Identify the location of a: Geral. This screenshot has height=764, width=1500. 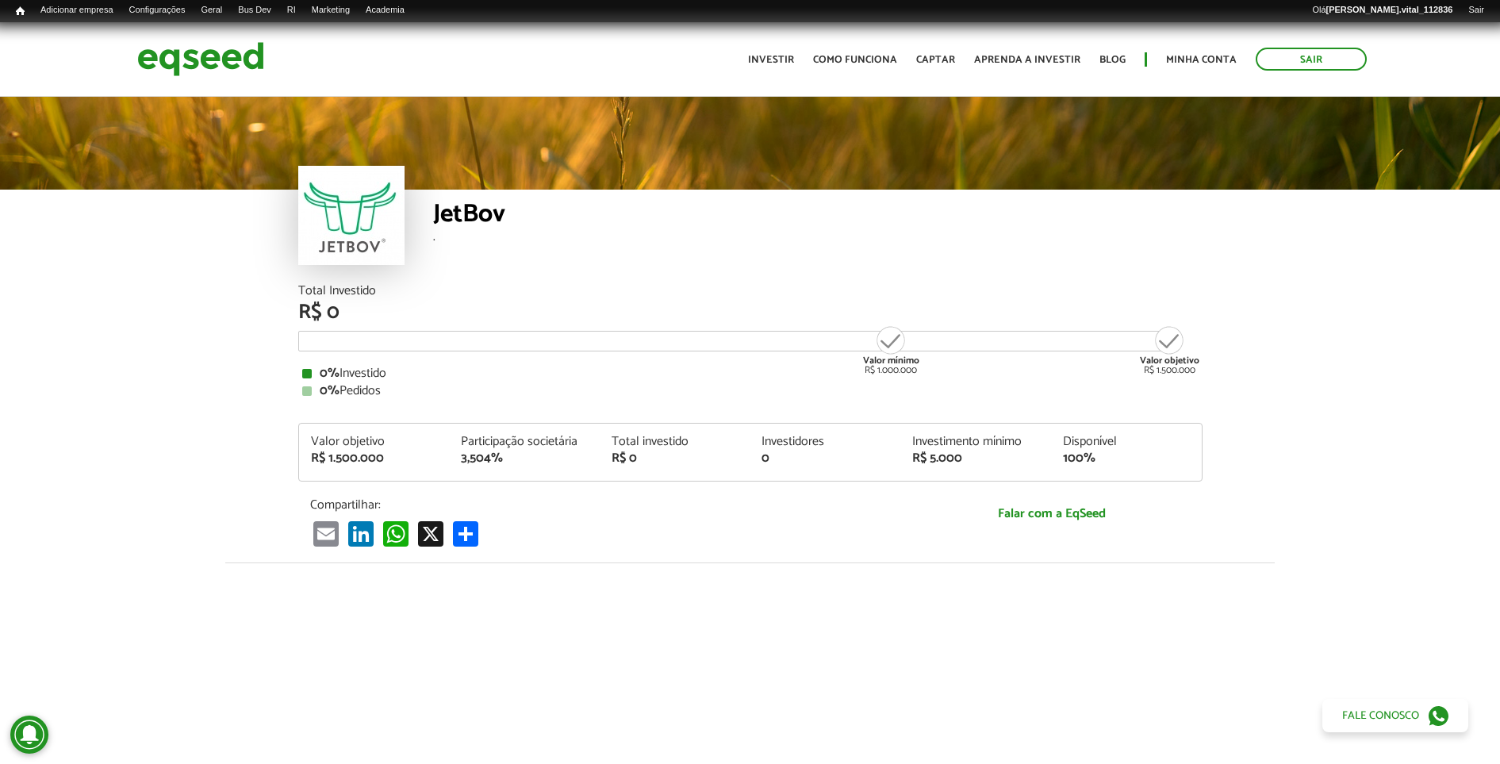
(211, 10).